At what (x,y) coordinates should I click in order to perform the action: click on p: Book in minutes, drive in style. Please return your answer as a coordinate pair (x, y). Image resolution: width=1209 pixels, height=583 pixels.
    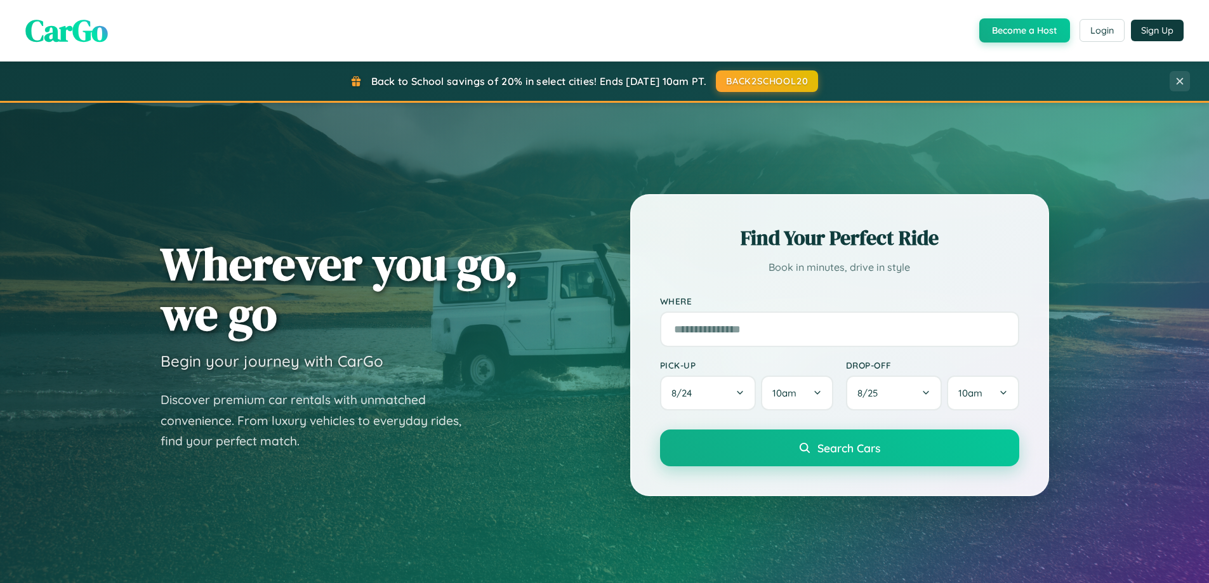
    Looking at the image, I should click on (840, 267).